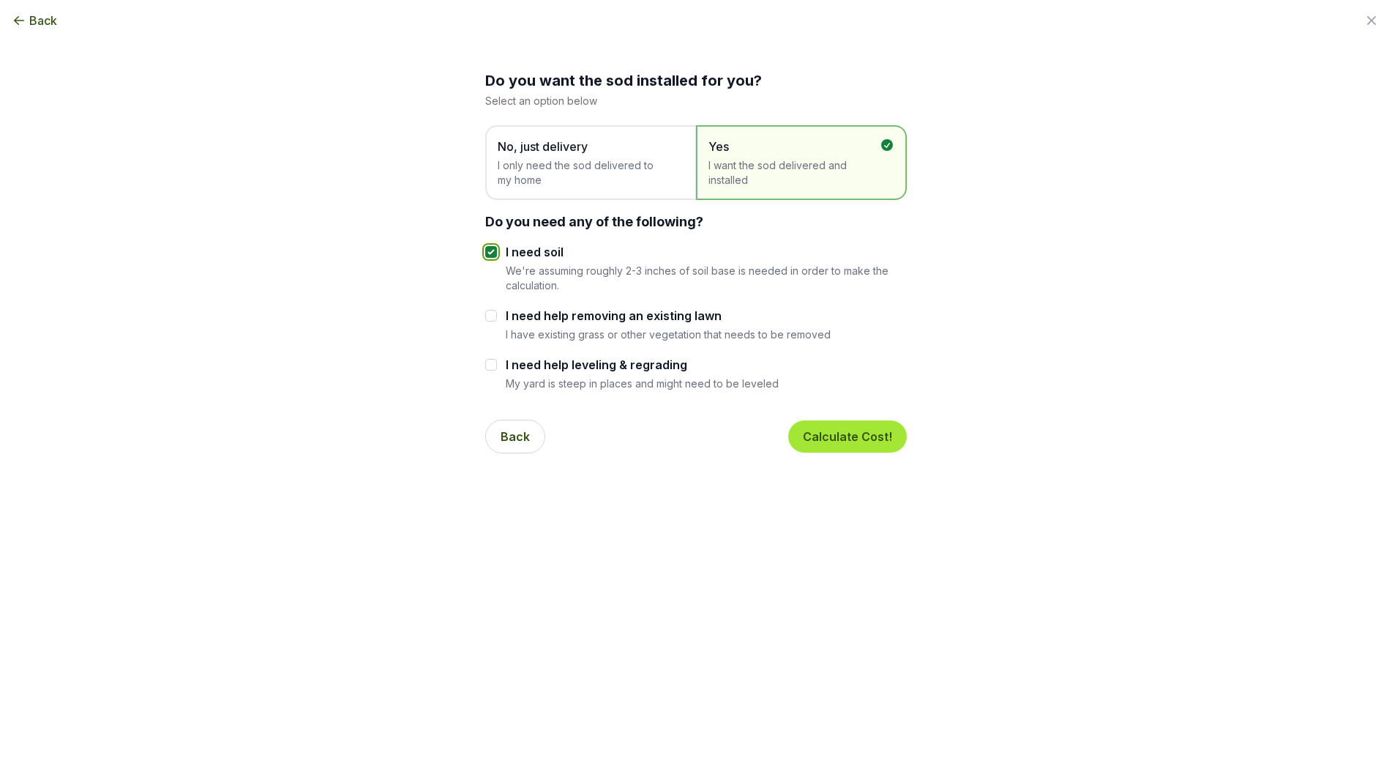 This screenshot has width=1392, height=775. Describe the element at coordinates (706, 277) in the screenshot. I see `p: We're assuming roughly 2-3 inches of soil base is needed in order to make the calculation.` at that location.